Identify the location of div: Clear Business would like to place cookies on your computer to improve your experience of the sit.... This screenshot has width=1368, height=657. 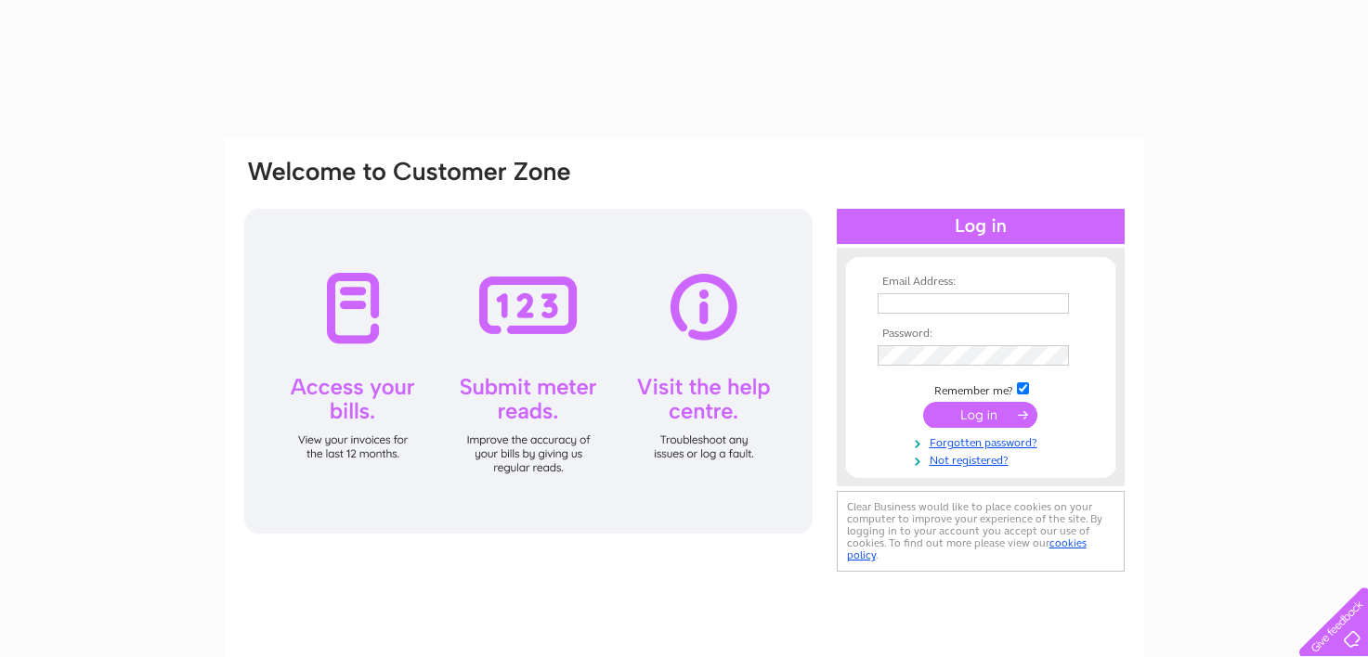
(981, 531).